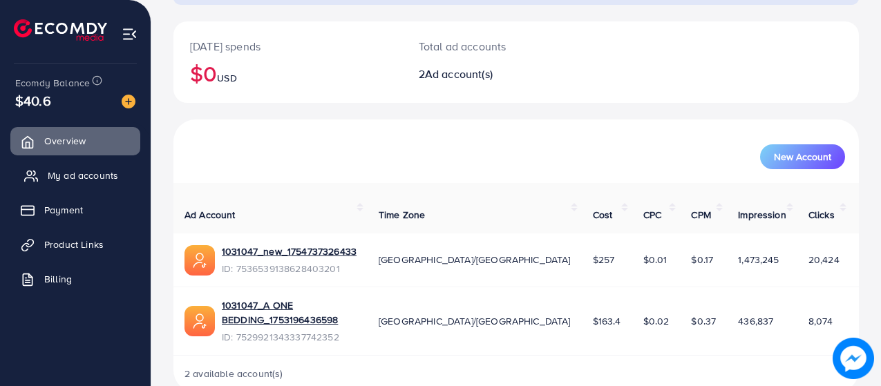  What do you see at coordinates (488, 46) in the screenshot?
I see `p: Total ad accounts` at bounding box center [488, 46].